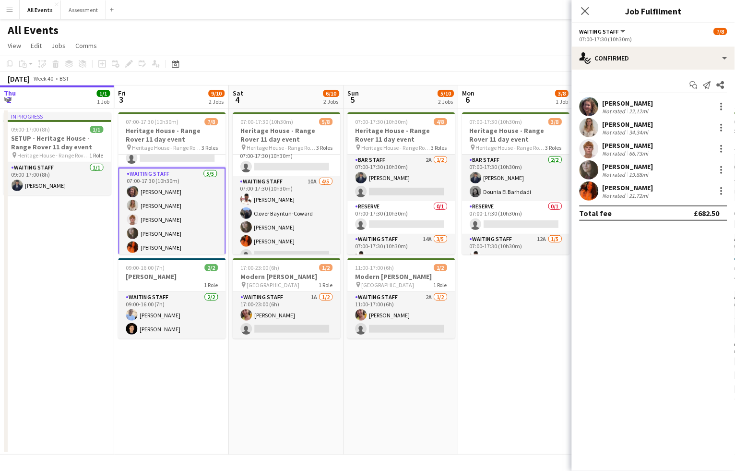 This screenshot has height=471, width=735. Describe the element at coordinates (721, 31) in the screenshot. I see `span: 7/8` at that location.